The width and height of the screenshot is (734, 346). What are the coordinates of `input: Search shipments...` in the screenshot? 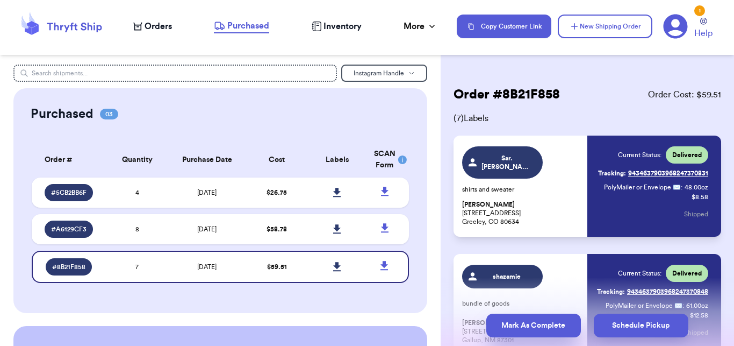 It's located at (175, 73).